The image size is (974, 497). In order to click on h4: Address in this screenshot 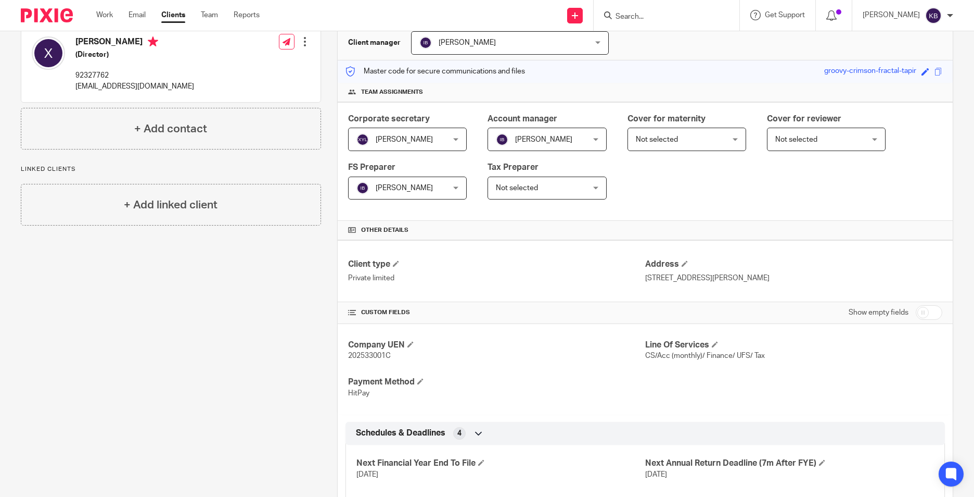, I will do `click(794, 264)`.